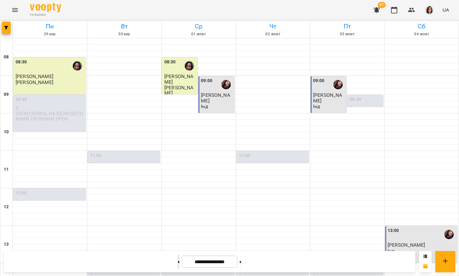 The height and width of the screenshot is (276, 459). I want to click on span: For Business, so click(46, 15).